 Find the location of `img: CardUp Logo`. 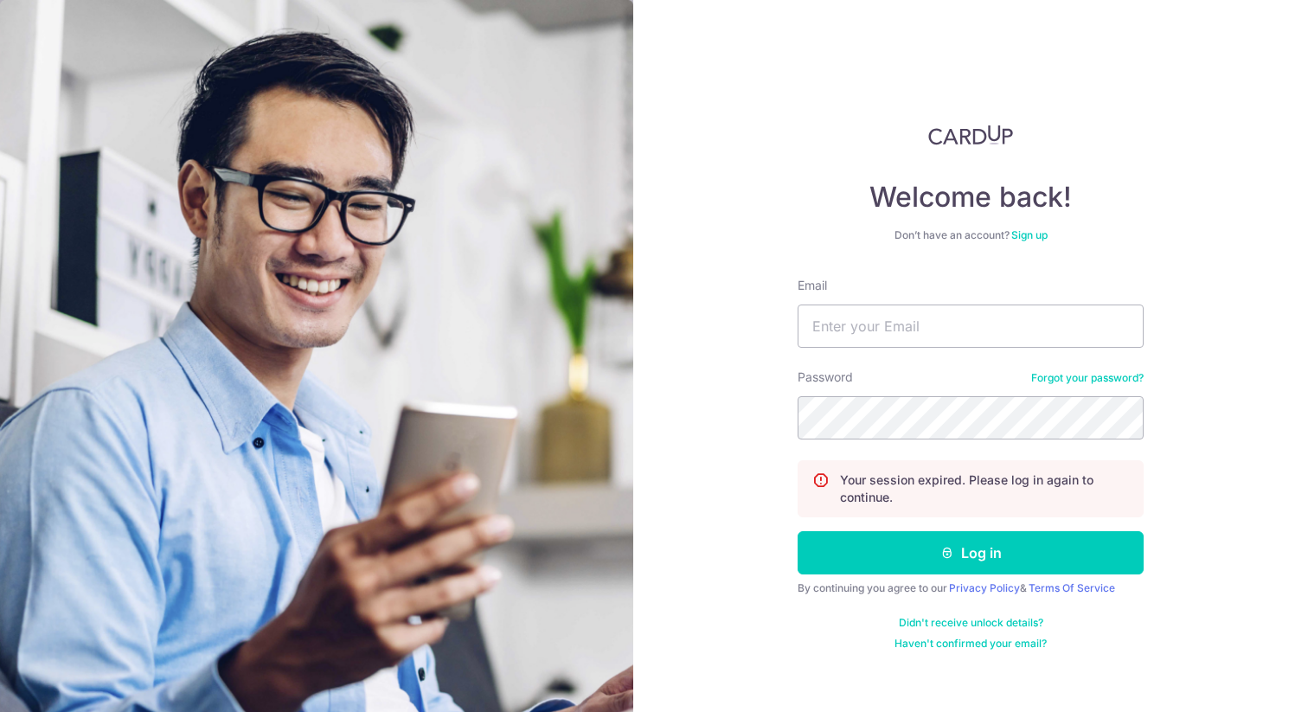

img: CardUp Logo is located at coordinates (971, 135).